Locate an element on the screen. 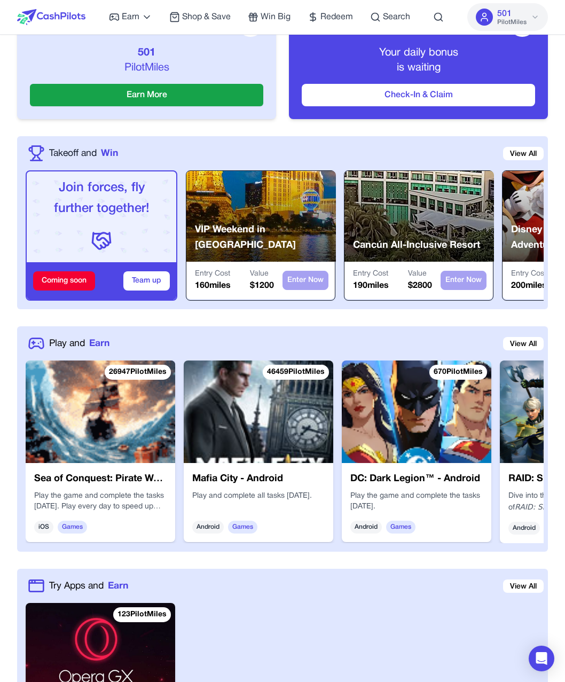 Image resolution: width=565 pixels, height=682 pixels. button: 501PilotMiles is located at coordinates (507, 17).